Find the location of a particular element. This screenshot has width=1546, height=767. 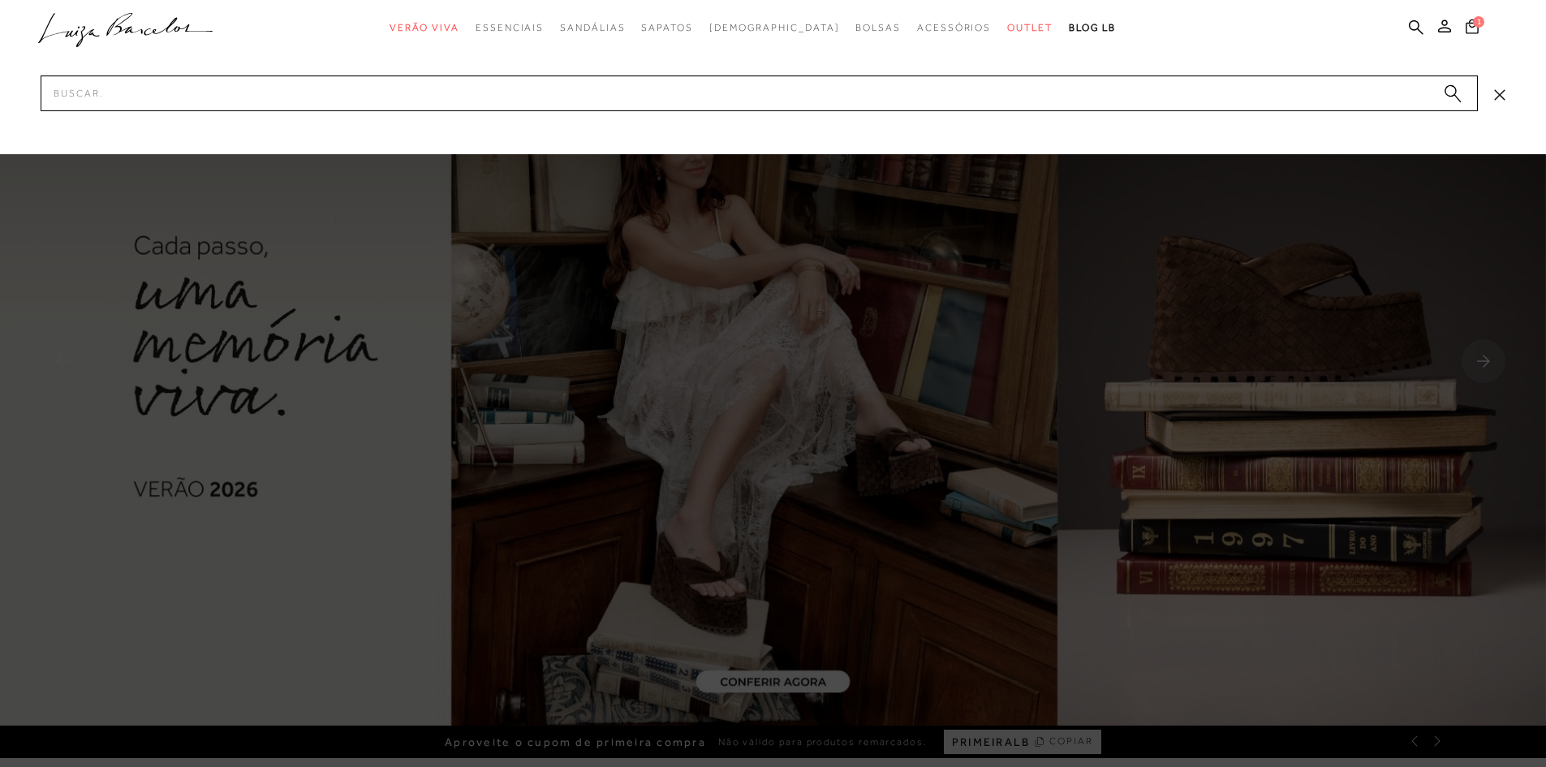

span: Verão Viva is located at coordinates (424, 28).